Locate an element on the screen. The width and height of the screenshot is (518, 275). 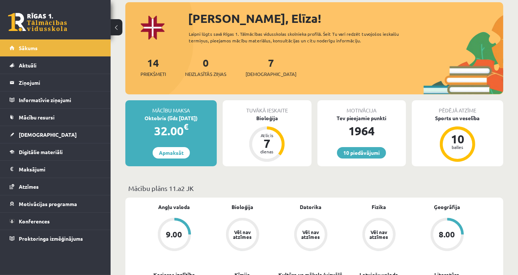
a: Proktoringa izmēģinājums is located at coordinates (55, 239).